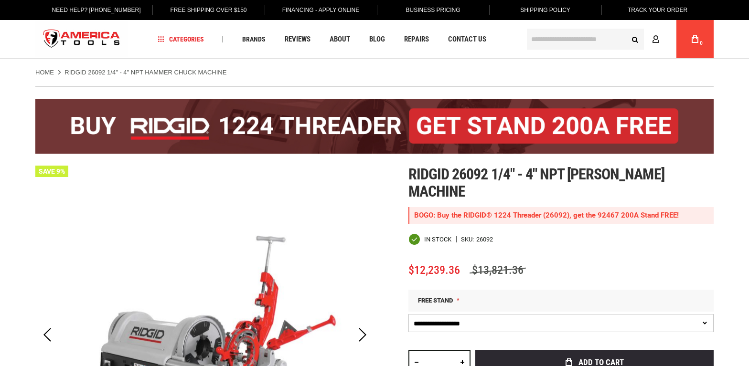  I want to click on span: Repairs, so click(416, 39).